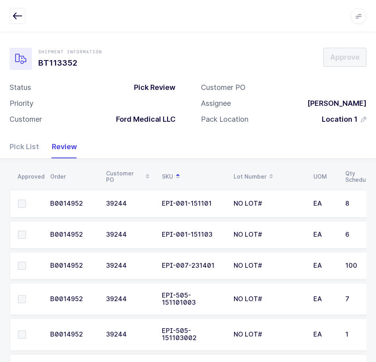  I want to click on div: EPI-505-151101003, so click(193, 299).